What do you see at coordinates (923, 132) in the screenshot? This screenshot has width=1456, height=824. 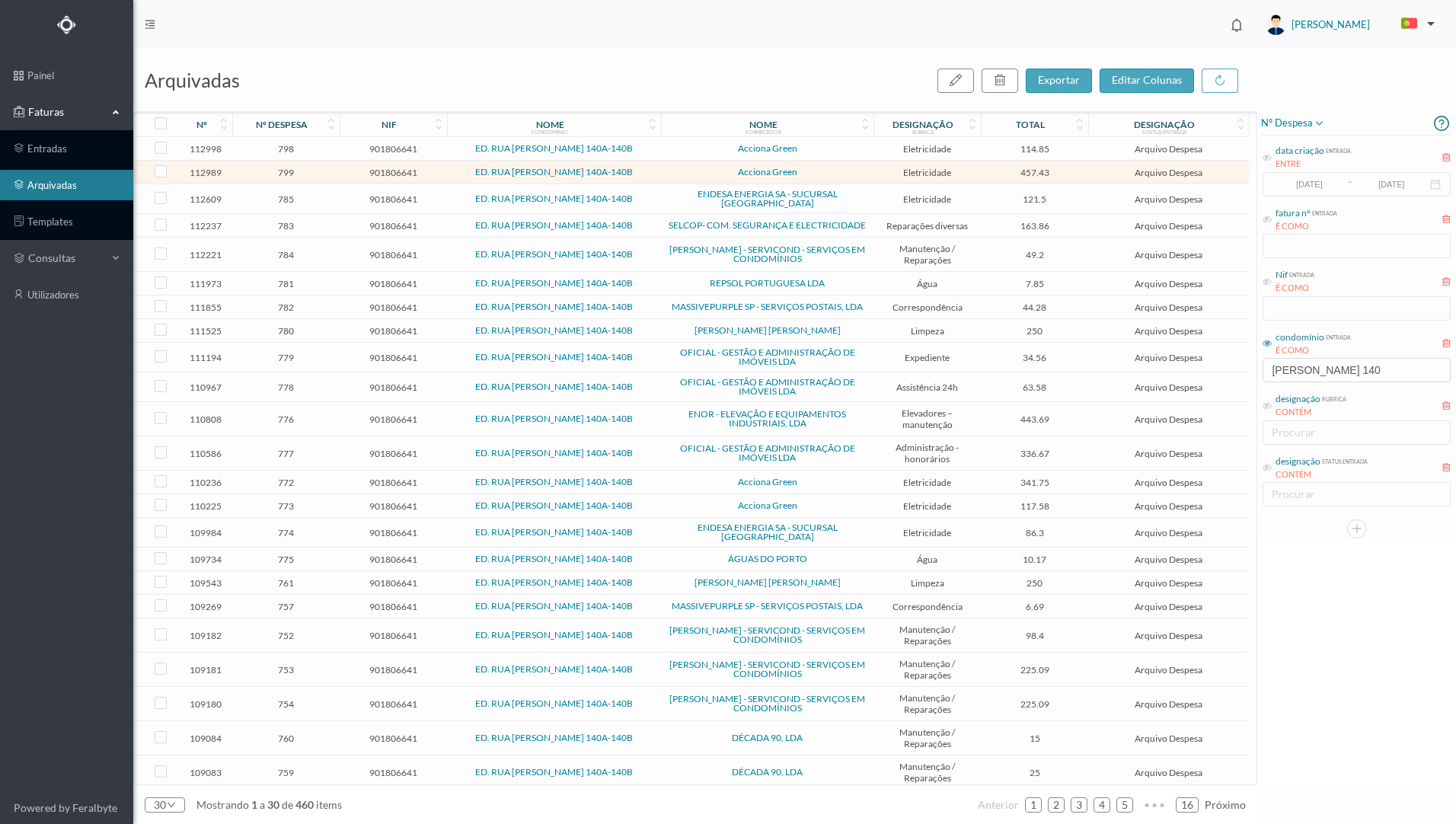 I see `div: rubrica` at bounding box center [923, 132].